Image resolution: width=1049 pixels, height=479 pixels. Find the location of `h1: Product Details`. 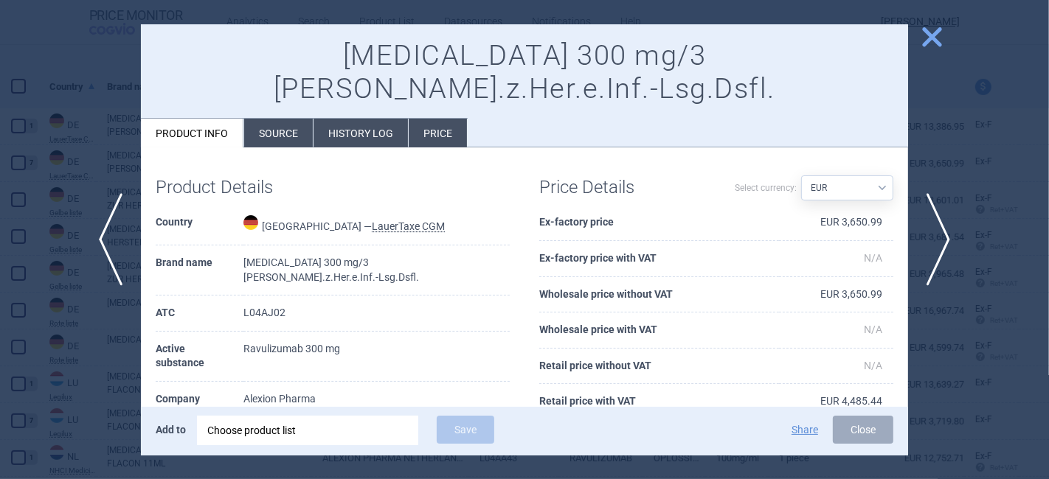

h1: Product Details is located at coordinates (244, 187).